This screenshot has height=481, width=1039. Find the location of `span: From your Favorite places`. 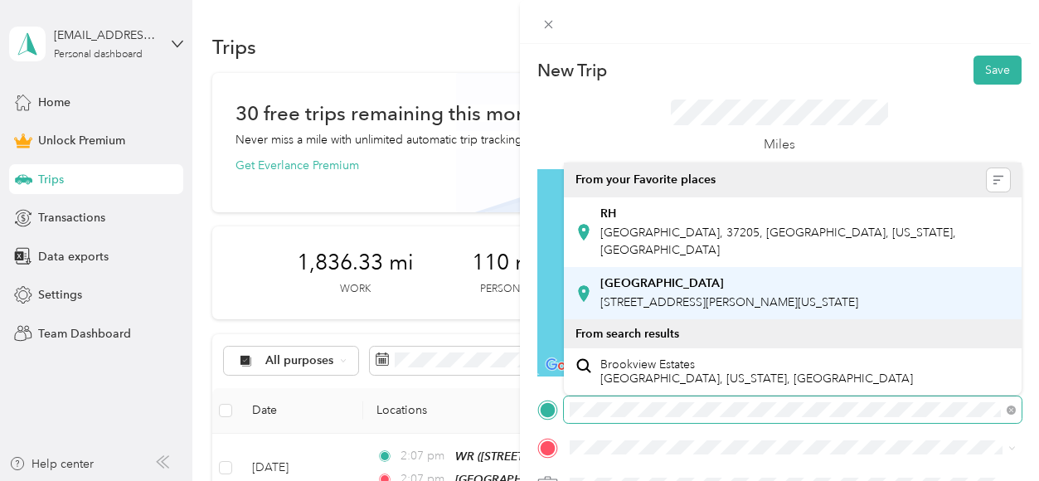

span: From your Favorite places is located at coordinates (645, 180).